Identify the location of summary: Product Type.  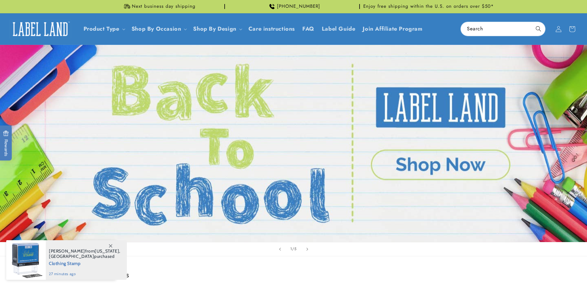
(104, 29).